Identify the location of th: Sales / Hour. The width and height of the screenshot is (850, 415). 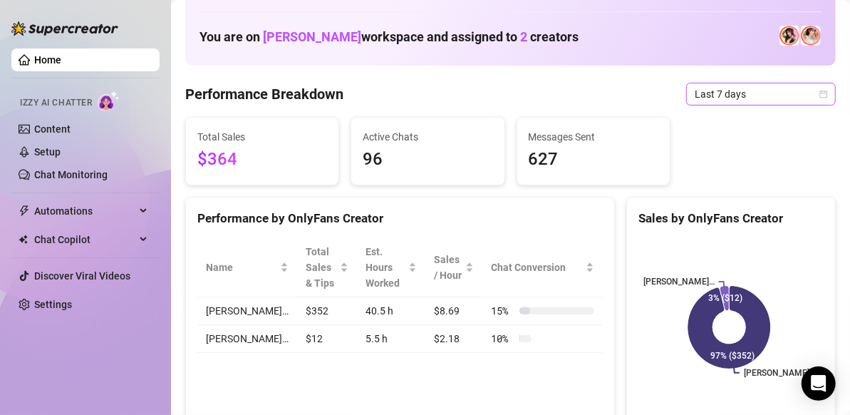
(454, 267).